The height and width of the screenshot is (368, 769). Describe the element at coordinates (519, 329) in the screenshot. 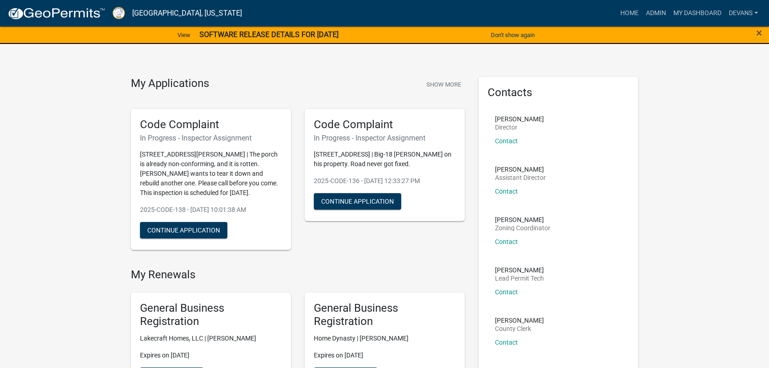

I see `p: County Clerk` at that location.